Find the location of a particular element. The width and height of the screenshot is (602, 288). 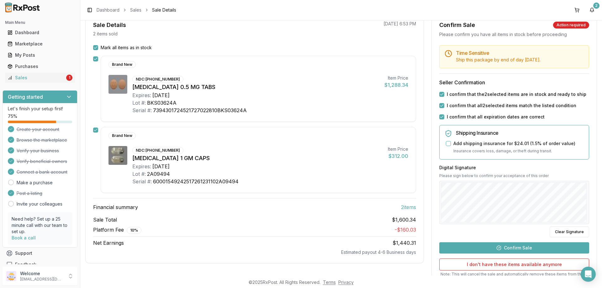

label: I confirm that all 2 selected items match the listed condition is located at coordinates (512, 106).